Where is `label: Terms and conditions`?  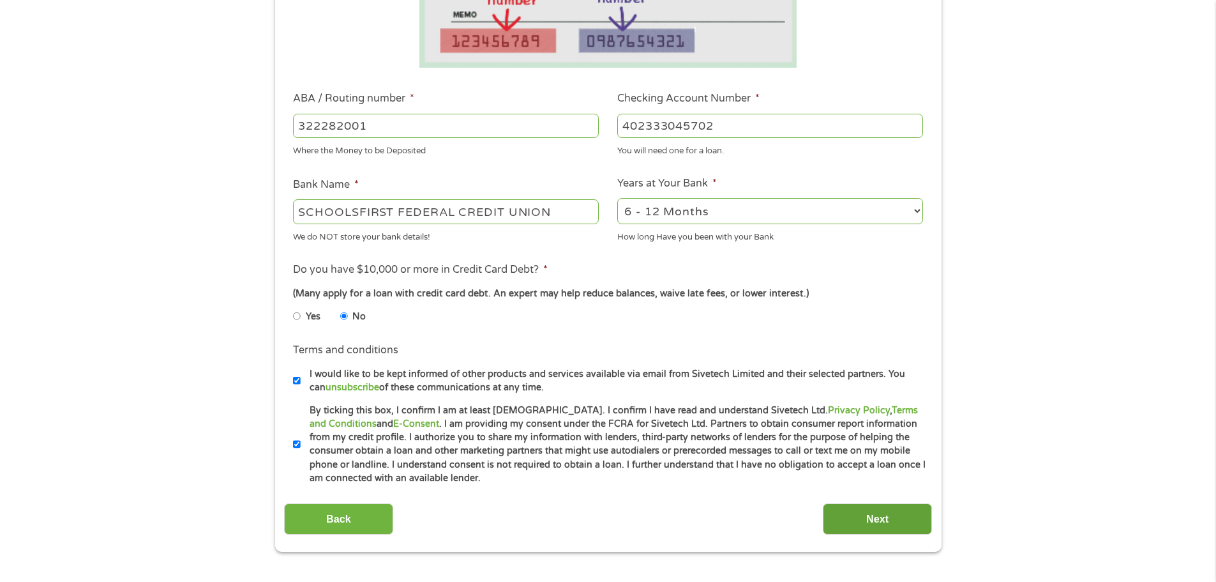
label: Terms and conditions is located at coordinates (345, 350).